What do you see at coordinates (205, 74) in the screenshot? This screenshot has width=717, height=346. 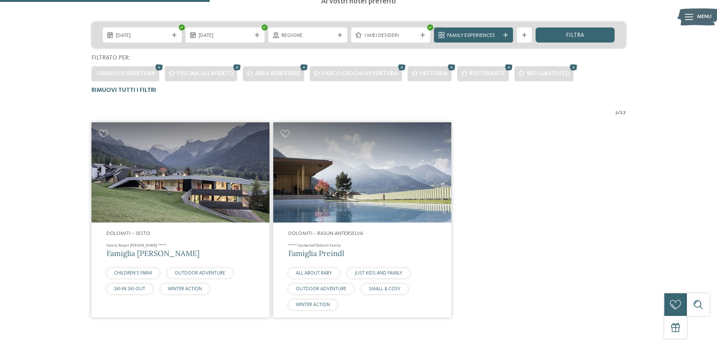 I see `span: Piscina all'aperto` at bounding box center [205, 74].